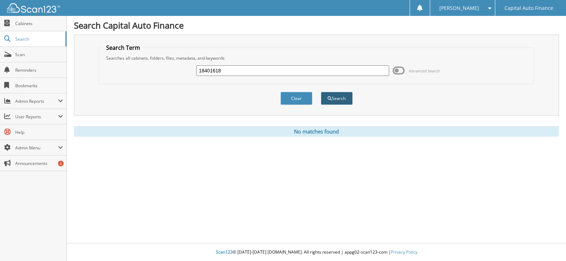  Describe the element at coordinates (36, 148) in the screenshot. I see `span: Admin Menu` at that location.